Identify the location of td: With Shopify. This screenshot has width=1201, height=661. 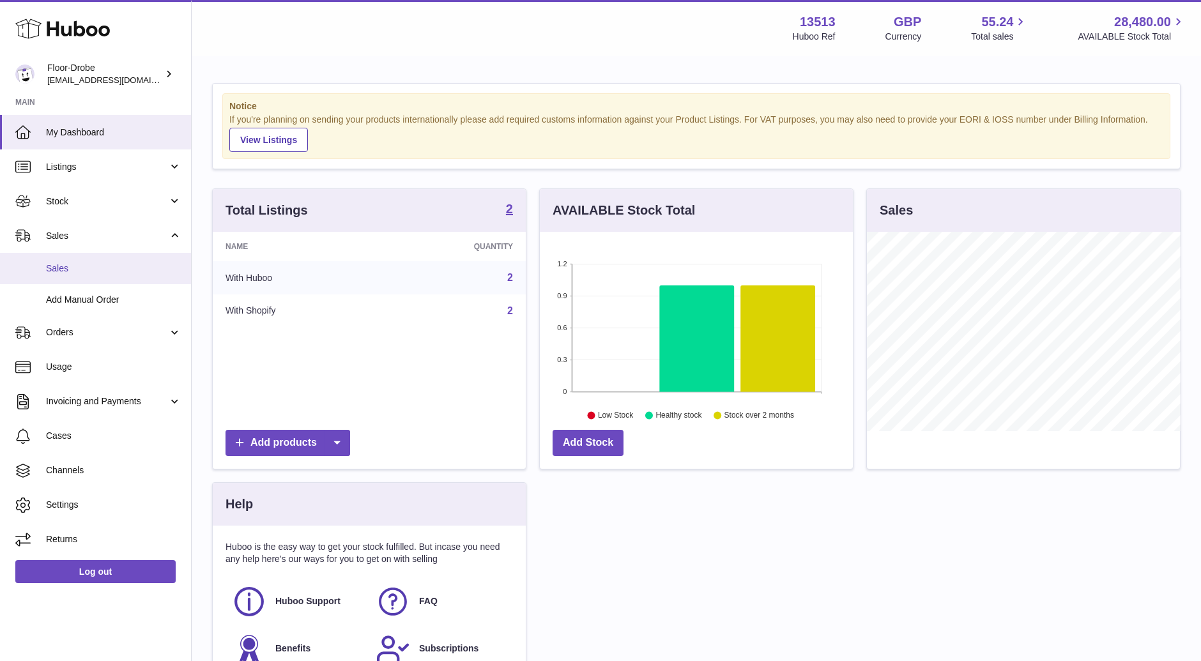
(297, 311).